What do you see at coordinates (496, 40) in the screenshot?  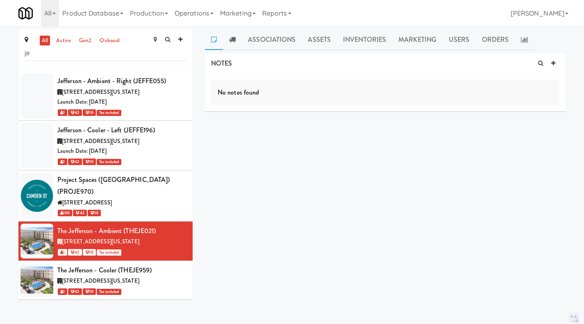 I see `a: Orders` at bounding box center [496, 40].